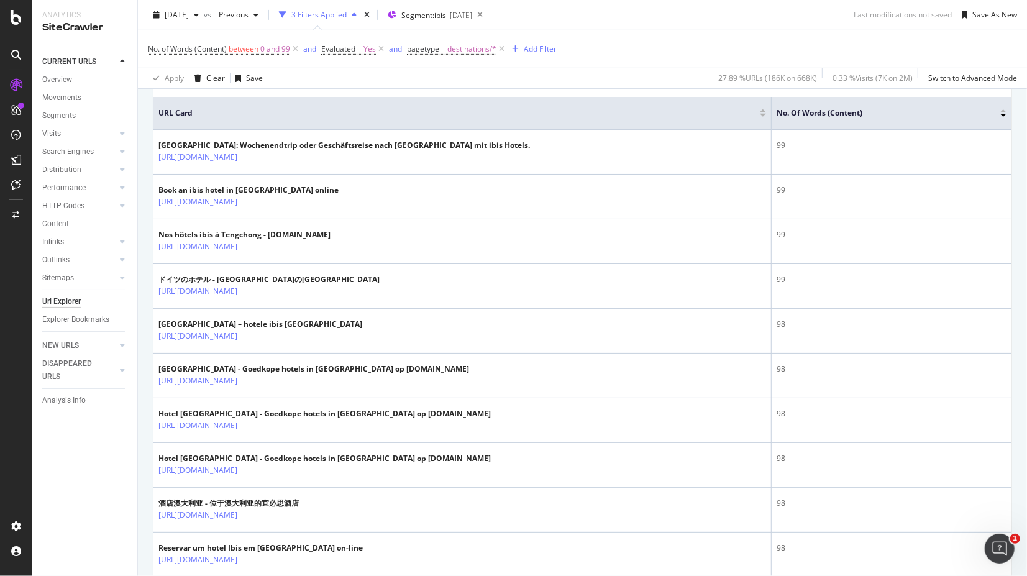 The height and width of the screenshot is (576, 1027). I want to click on span: Previous, so click(231, 14).